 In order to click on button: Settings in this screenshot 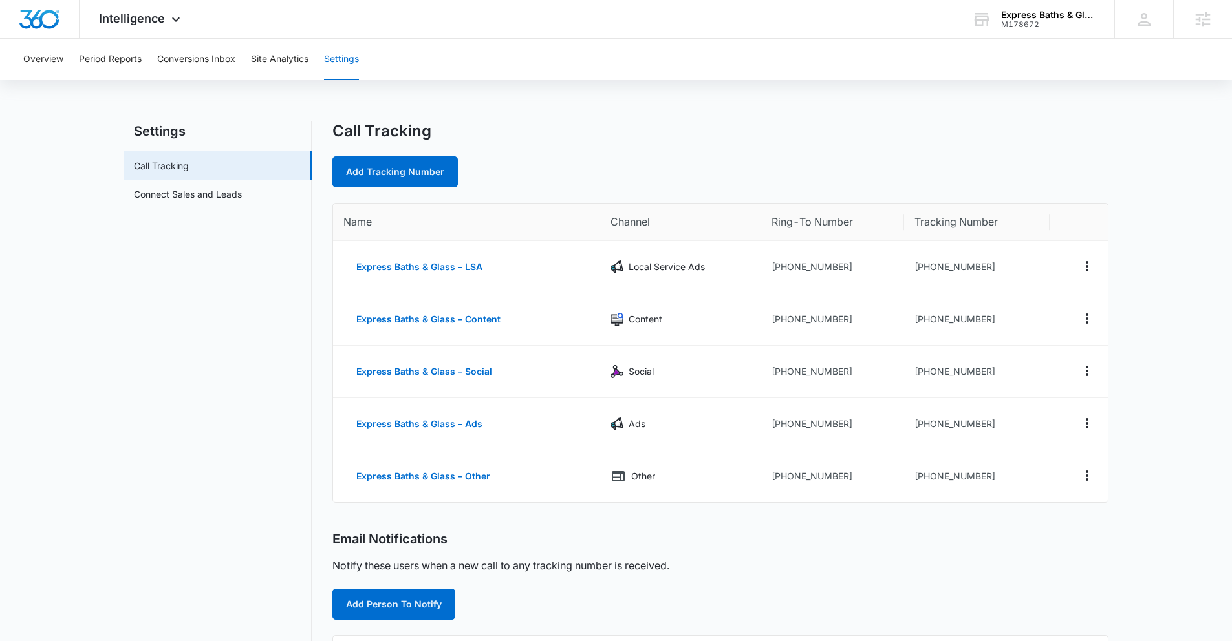, I will do `click(341, 59)`.